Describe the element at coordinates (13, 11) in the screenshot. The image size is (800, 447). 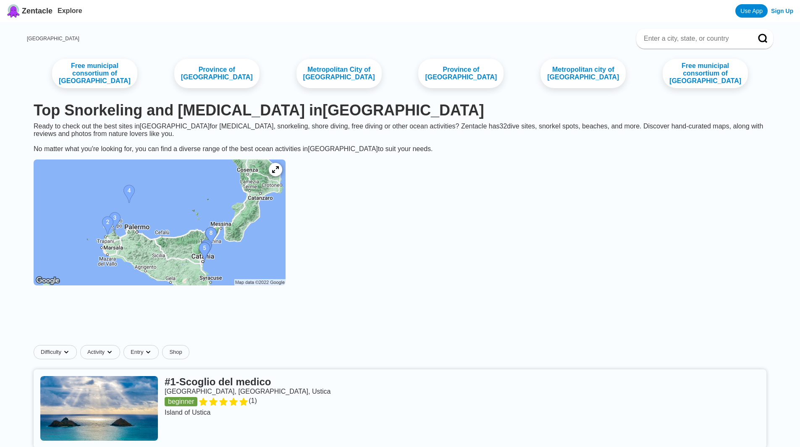
I see `img: Zentacle logo` at that location.